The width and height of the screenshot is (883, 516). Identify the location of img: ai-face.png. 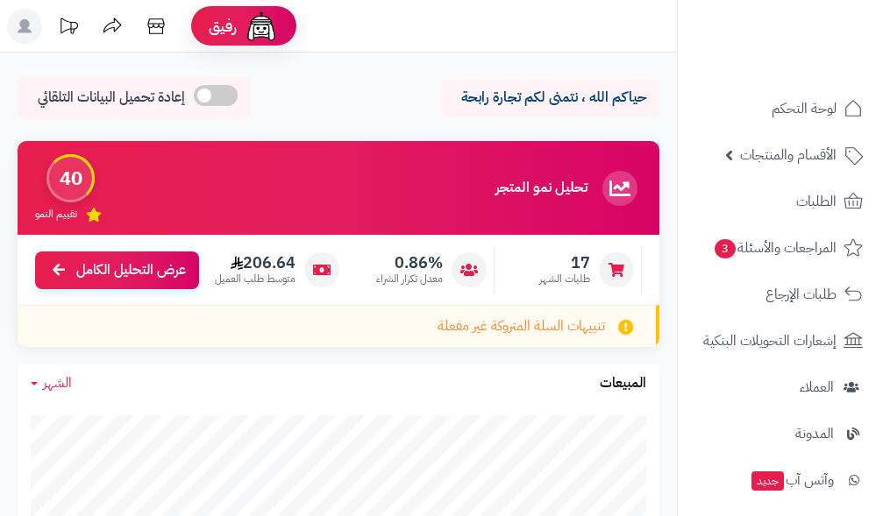
(261, 26).